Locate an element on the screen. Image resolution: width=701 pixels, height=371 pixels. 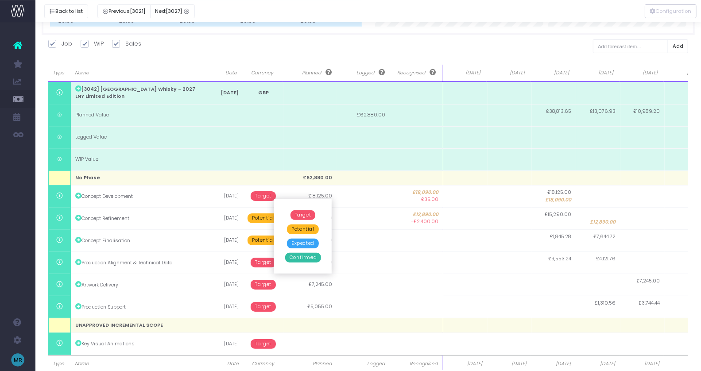
label: Sales is located at coordinates (127, 44).